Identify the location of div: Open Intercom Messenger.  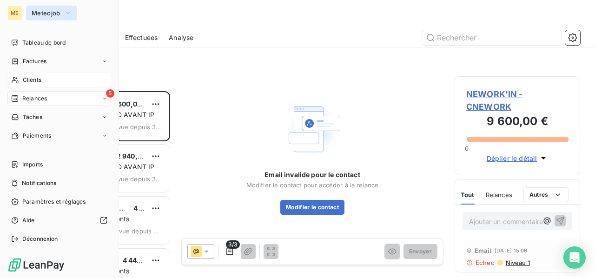
(574, 257).